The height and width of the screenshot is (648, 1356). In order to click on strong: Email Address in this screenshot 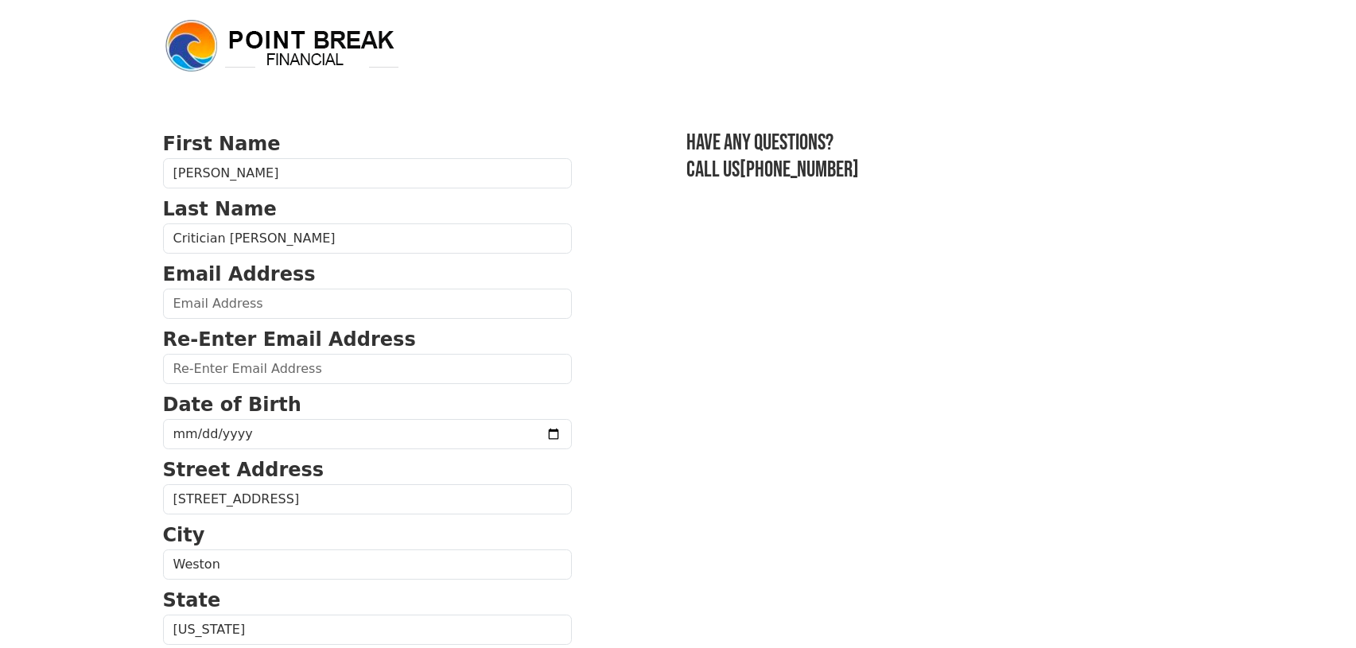, I will do `click(239, 274)`.